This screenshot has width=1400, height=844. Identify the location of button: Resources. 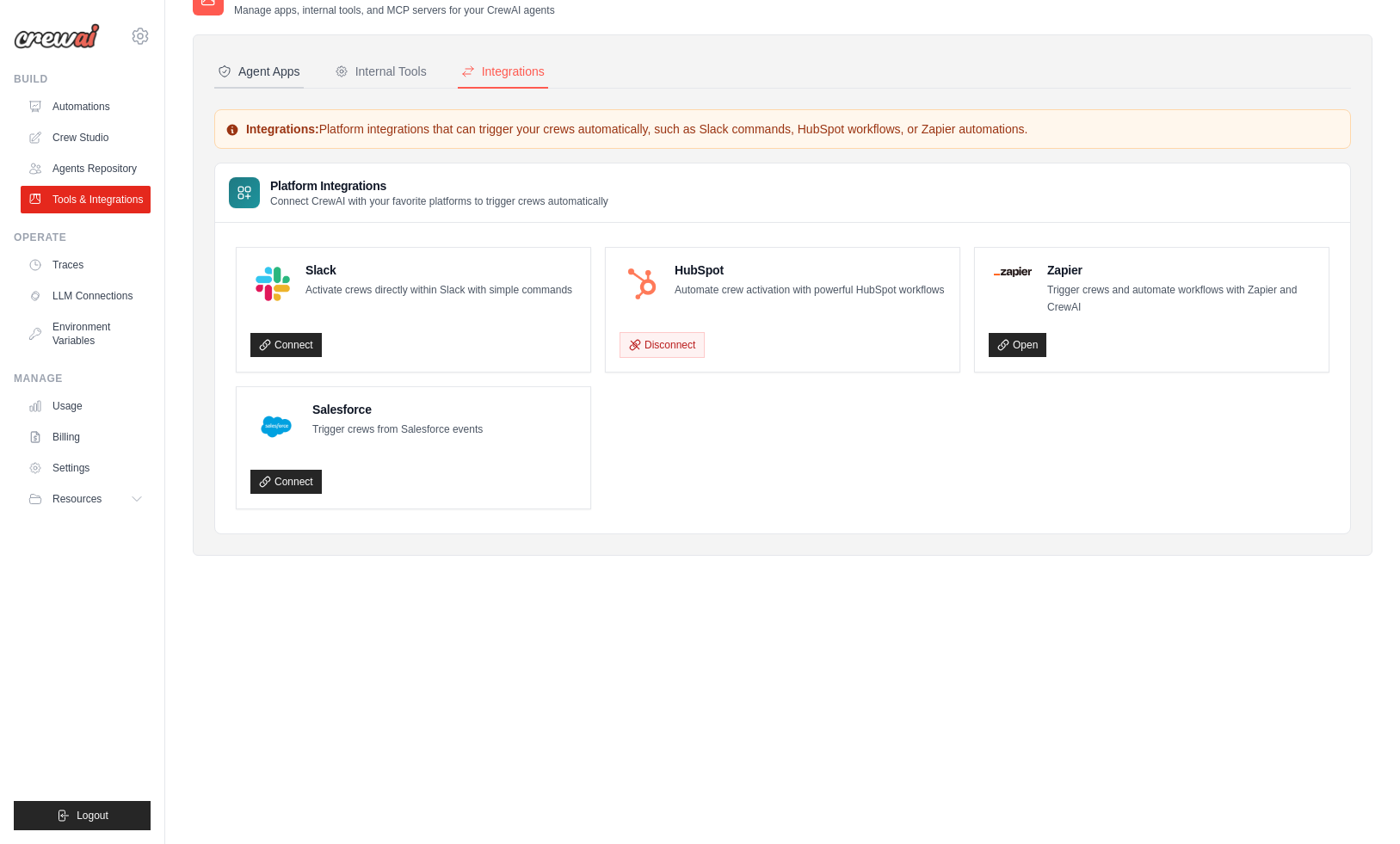
(85, 499).